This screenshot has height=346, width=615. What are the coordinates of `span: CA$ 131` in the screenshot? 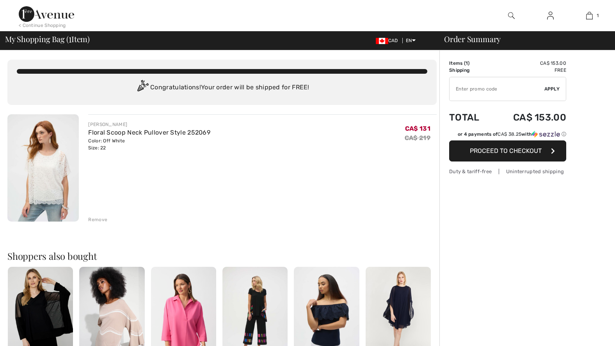 It's located at (418, 128).